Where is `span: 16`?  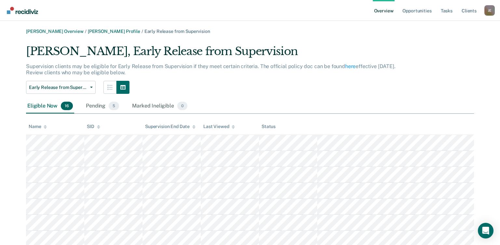 span: 16 is located at coordinates (67, 106).